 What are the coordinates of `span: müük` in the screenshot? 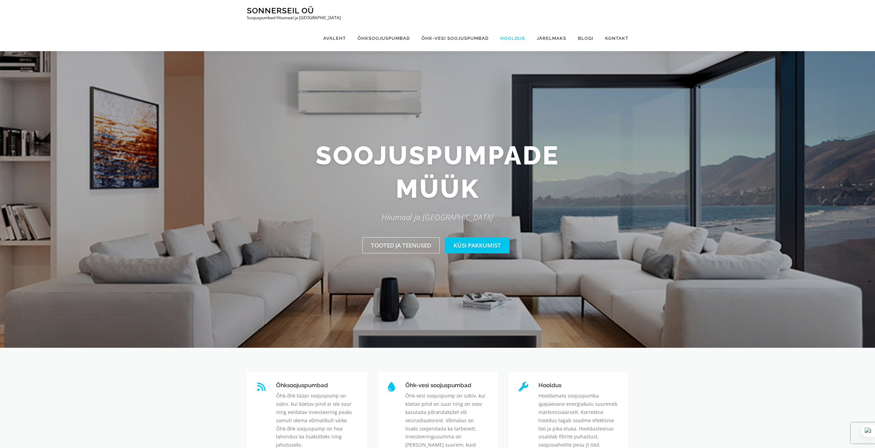 It's located at (437, 189).